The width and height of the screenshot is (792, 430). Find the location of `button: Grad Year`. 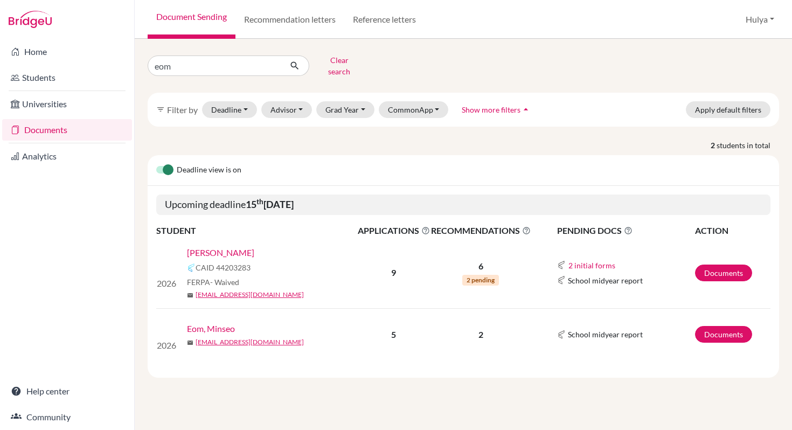

button: Grad Year is located at coordinates (345, 109).